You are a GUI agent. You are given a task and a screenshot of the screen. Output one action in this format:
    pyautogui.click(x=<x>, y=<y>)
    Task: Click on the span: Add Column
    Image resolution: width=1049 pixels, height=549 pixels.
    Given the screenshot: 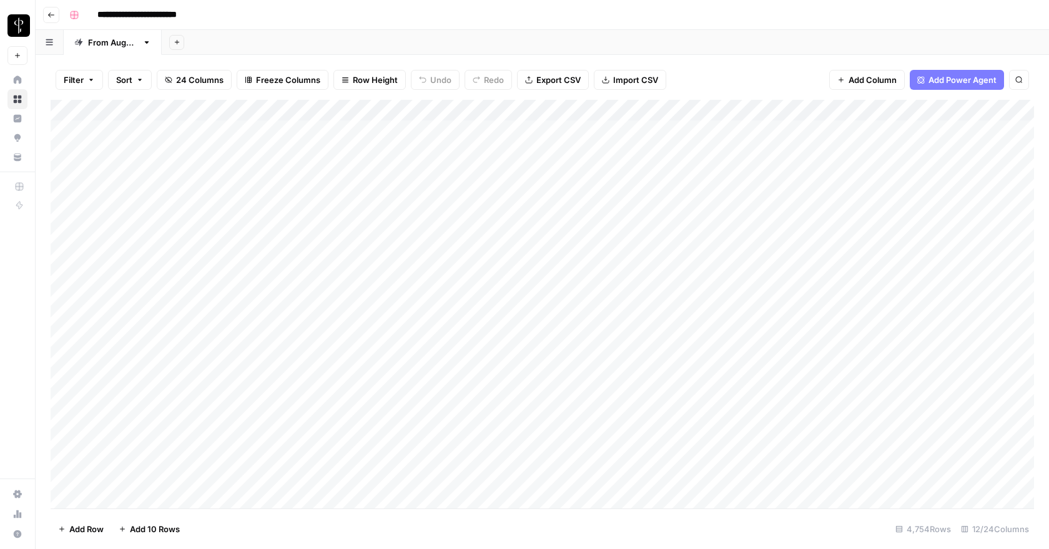 What is the action you would take?
    pyautogui.click(x=872, y=80)
    